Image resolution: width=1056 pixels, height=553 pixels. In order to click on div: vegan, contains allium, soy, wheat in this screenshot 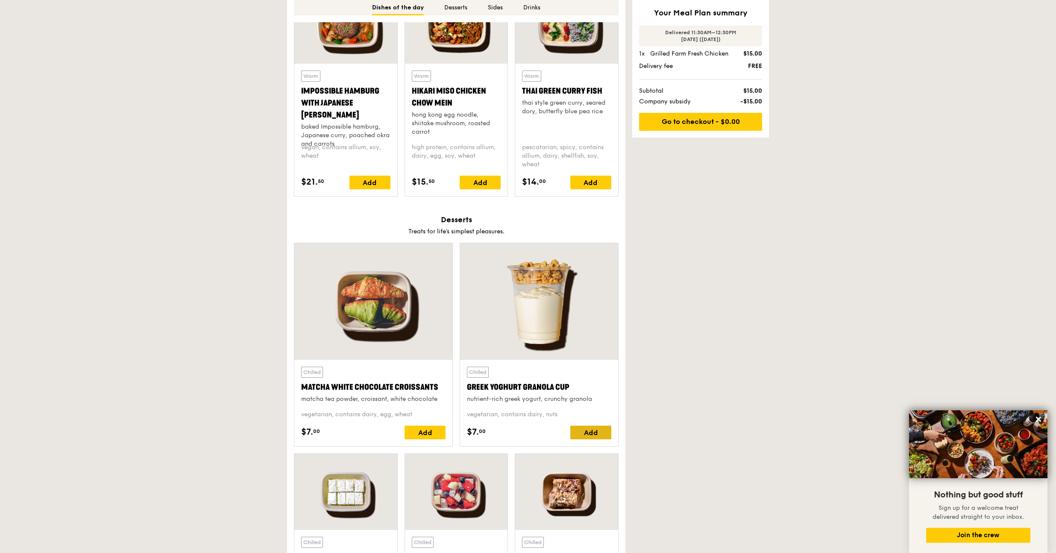, I will do `click(346, 156)`.